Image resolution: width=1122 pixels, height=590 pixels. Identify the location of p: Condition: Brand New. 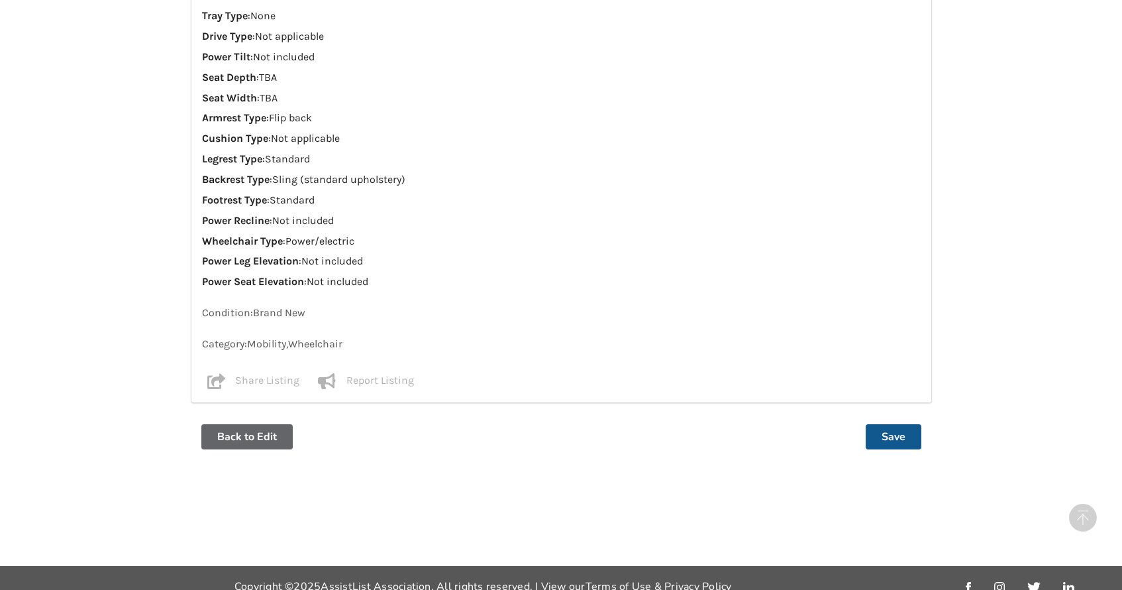
(561, 313).